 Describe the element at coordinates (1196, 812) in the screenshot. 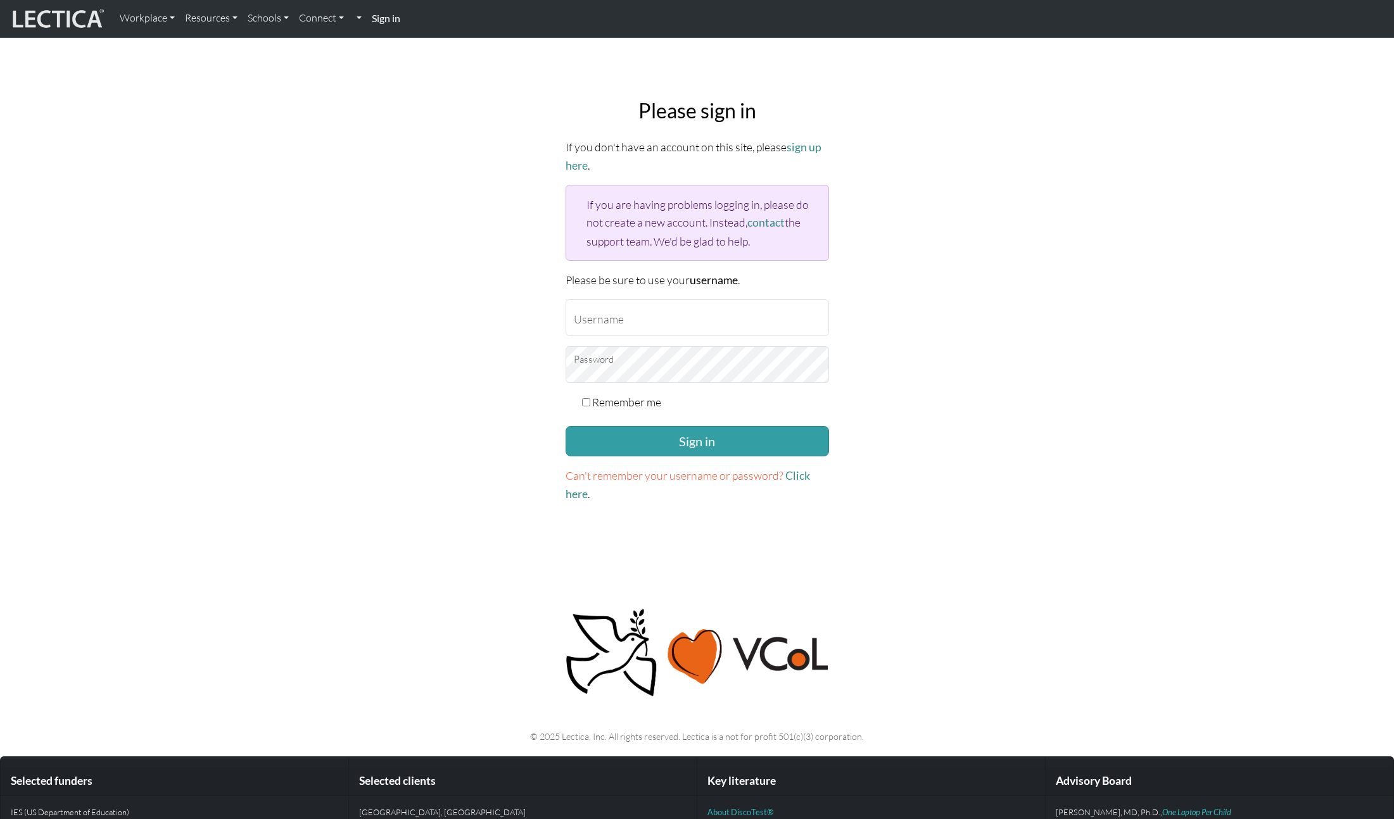

I see `a: One Laptop Per Child` at that location.